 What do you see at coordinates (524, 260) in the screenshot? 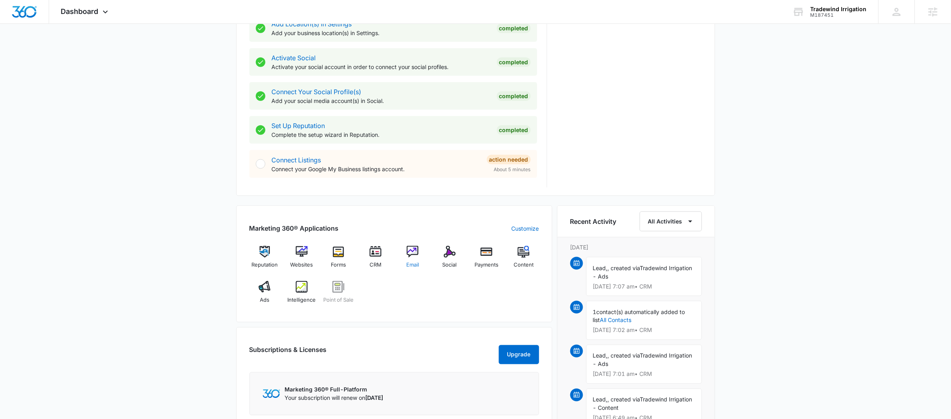
I see `a: Content` at bounding box center [524, 260].